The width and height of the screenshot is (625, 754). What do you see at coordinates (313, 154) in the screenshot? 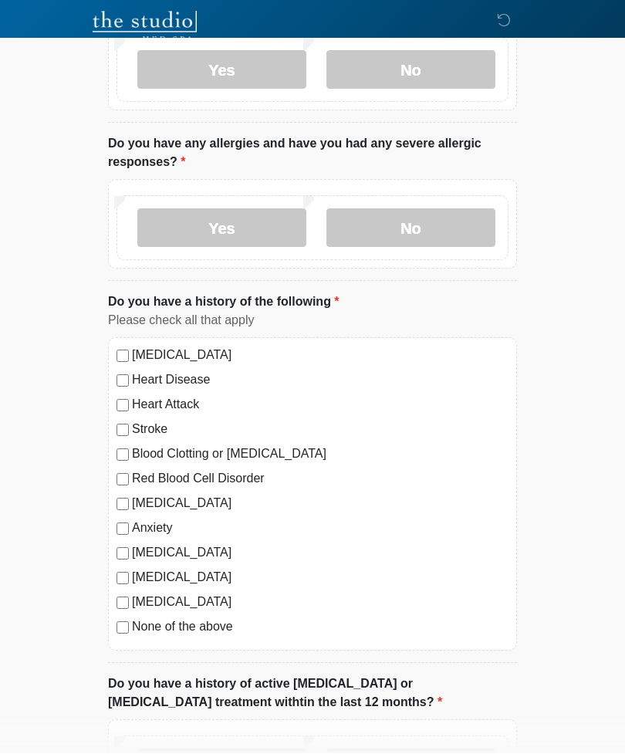
I see `label: Do you have any allergies and have you had any severe allergic responses?` at bounding box center [313, 154].